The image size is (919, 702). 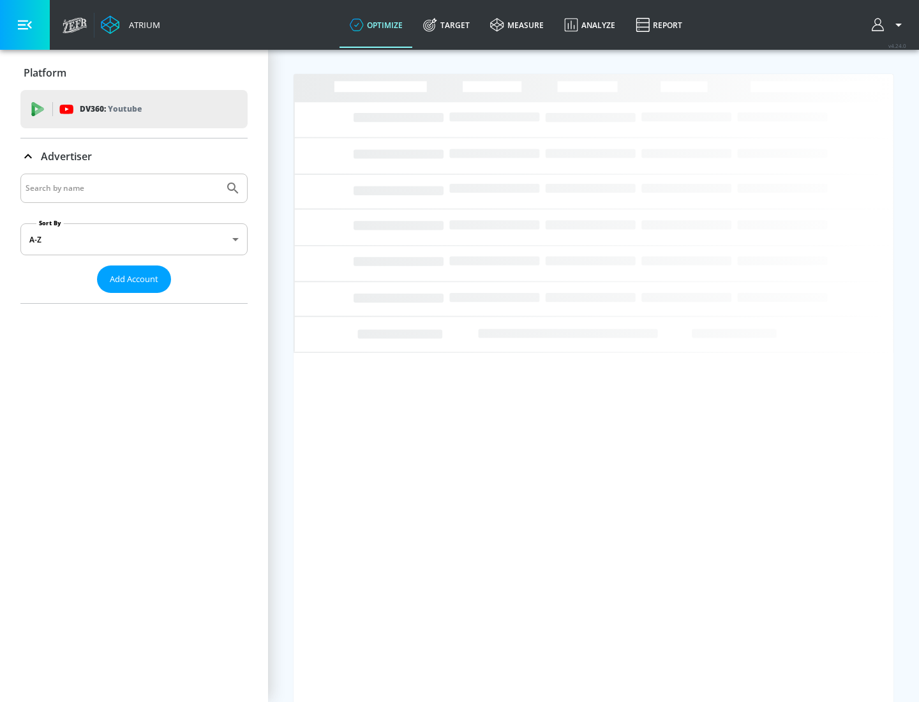 What do you see at coordinates (376, 25) in the screenshot?
I see `a: optimize` at bounding box center [376, 25].